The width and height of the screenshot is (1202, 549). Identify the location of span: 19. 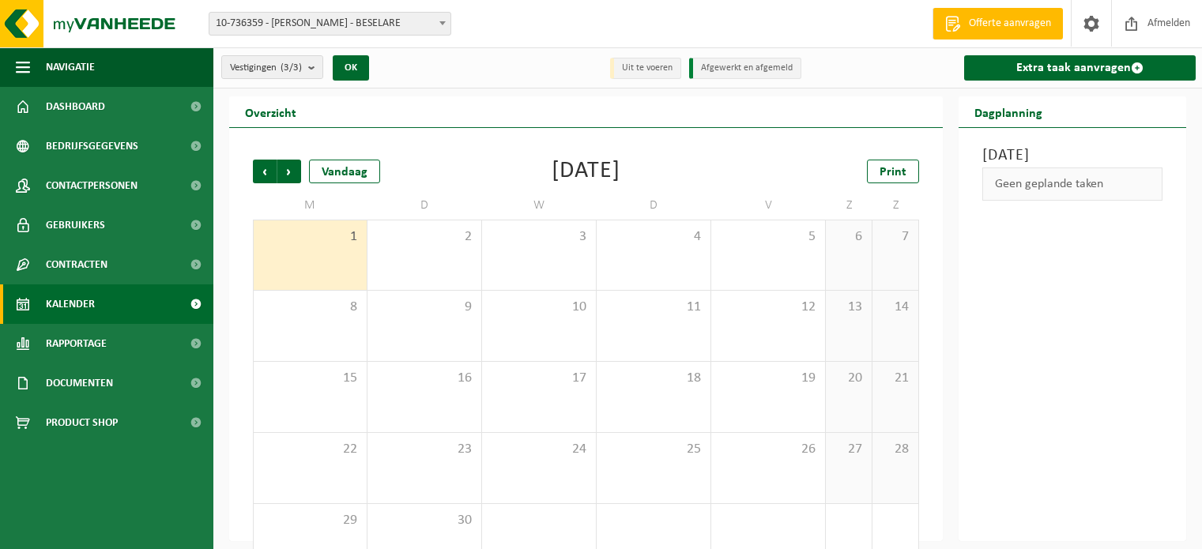
(768, 379).